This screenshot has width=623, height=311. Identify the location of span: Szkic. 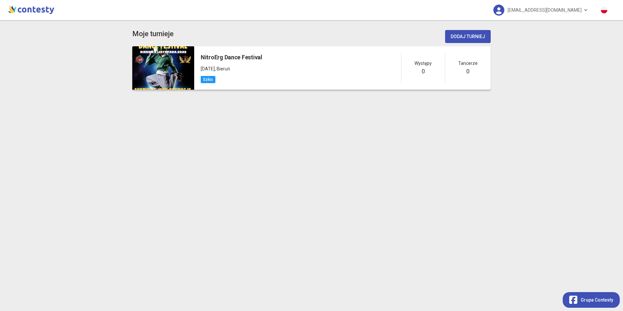
(208, 79).